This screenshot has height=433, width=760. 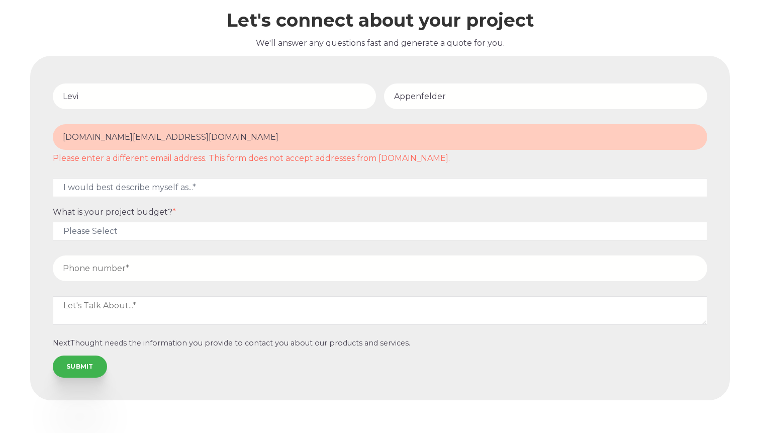 What do you see at coordinates (380, 43) in the screenshot?
I see `p: We'll answer any questions fast and generate a quote for you.` at bounding box center [380, 43].